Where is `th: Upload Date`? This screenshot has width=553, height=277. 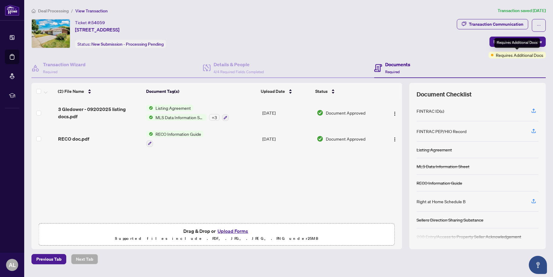 th: Upload Date is located at coordinates (285, 91).